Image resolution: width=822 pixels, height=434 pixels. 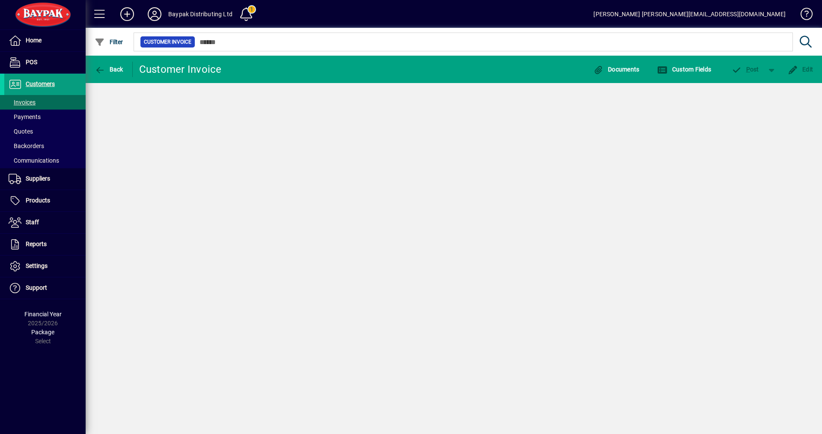 I want to click on span: Quotes, so click(x=21, y=131).